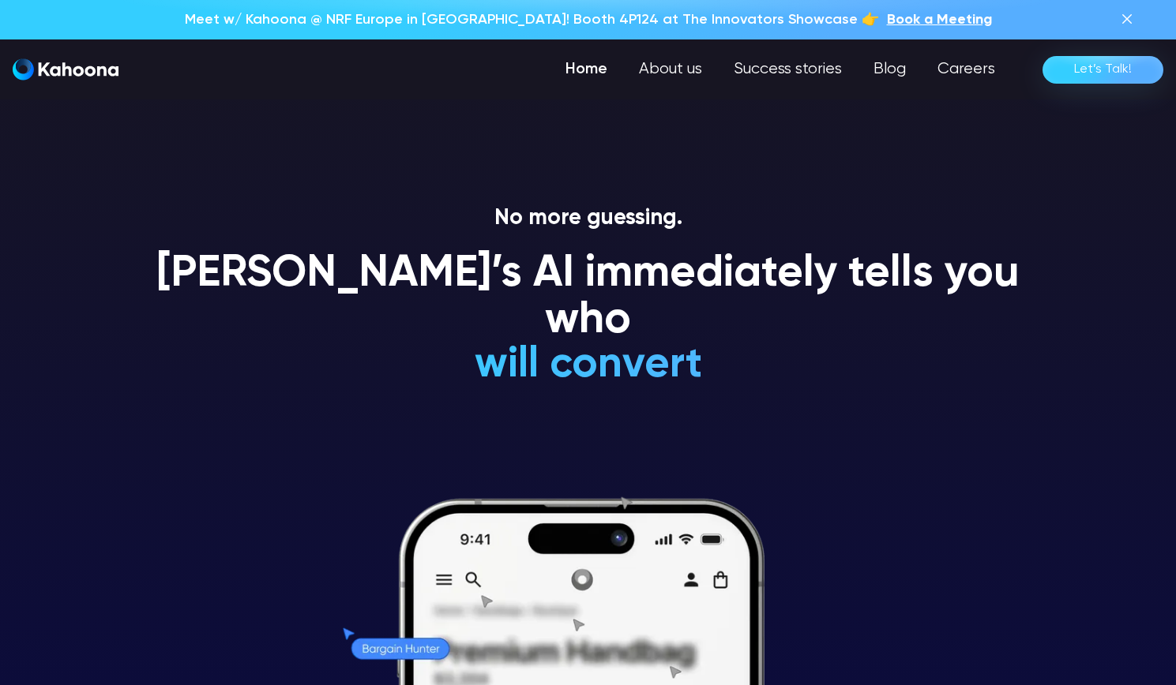 The height and width of the screenshot is (685, 1176). What do you see at coordinates (1102, 69) in the screenshot?
I see `div: Let’s Talk!` at bounding box center [1102, 69].